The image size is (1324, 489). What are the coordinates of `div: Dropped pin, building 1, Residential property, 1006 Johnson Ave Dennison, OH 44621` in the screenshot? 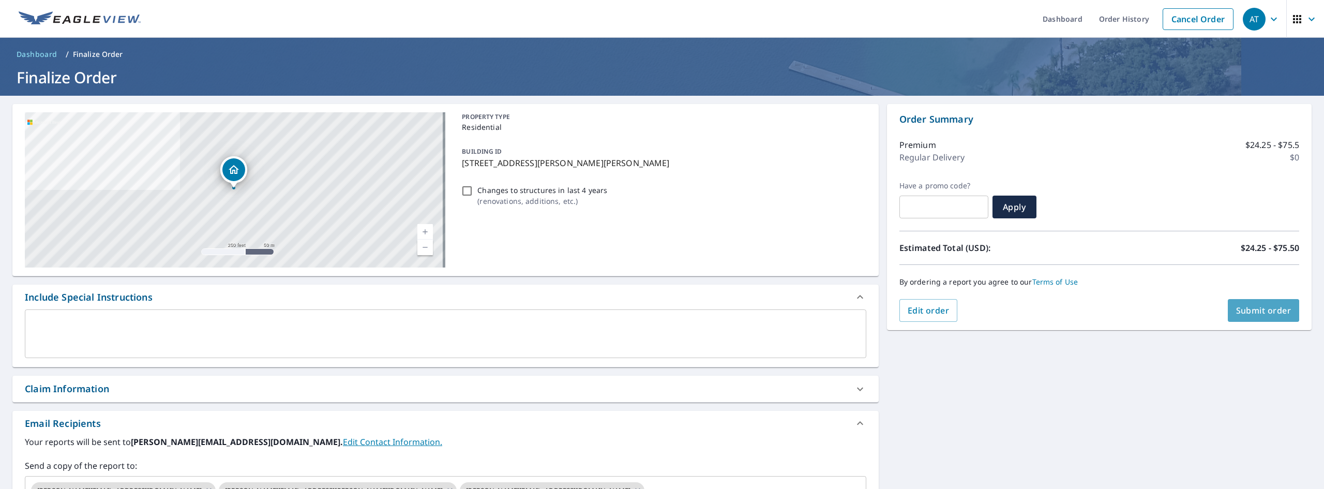 It's located at (234, 172).